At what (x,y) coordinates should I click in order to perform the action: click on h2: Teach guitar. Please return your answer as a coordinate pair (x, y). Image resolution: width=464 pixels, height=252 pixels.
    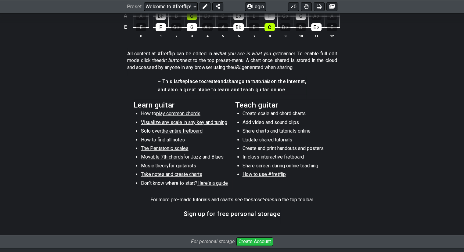
    Looking at the image, I should click on (283, 105).